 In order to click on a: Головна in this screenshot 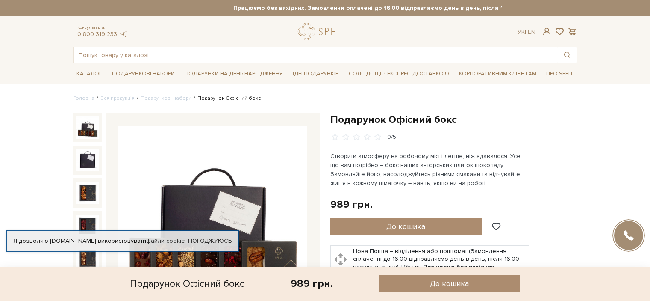, I will do `click(84, 98)`.